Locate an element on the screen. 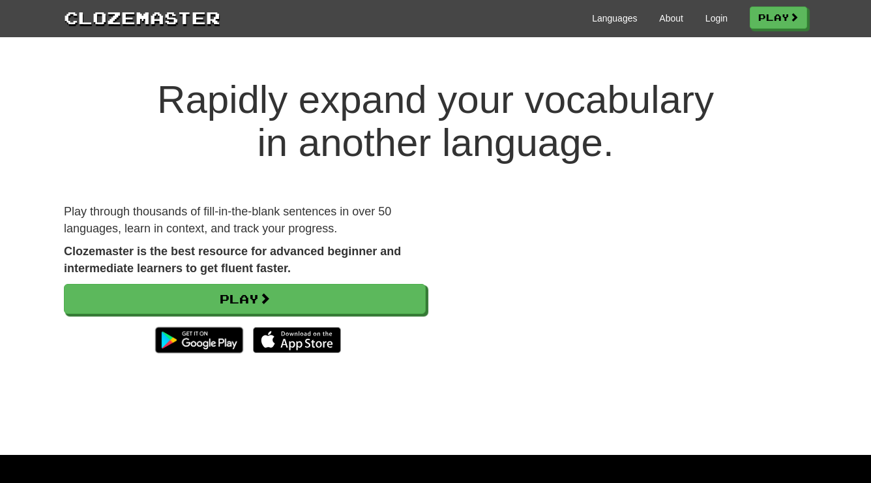  a: Login is located at coordinates (717, 18).